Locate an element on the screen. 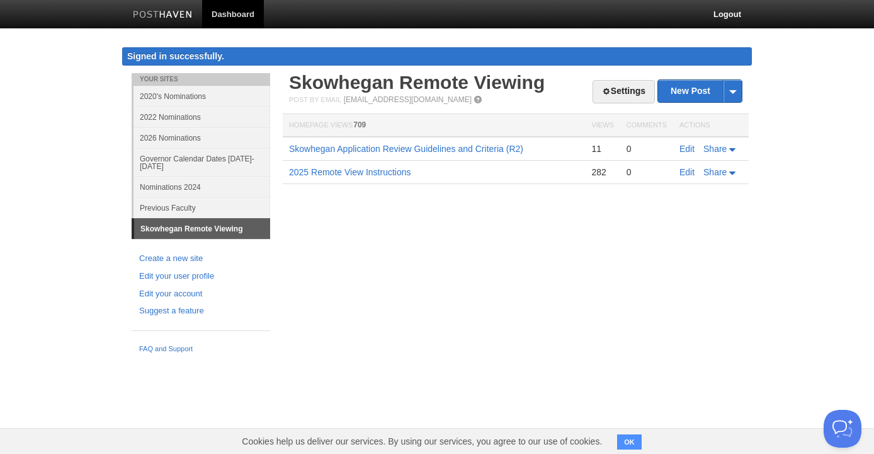 This screenshot has height=454, width=874. a: Edit your account is located at coordinates (201, 294).